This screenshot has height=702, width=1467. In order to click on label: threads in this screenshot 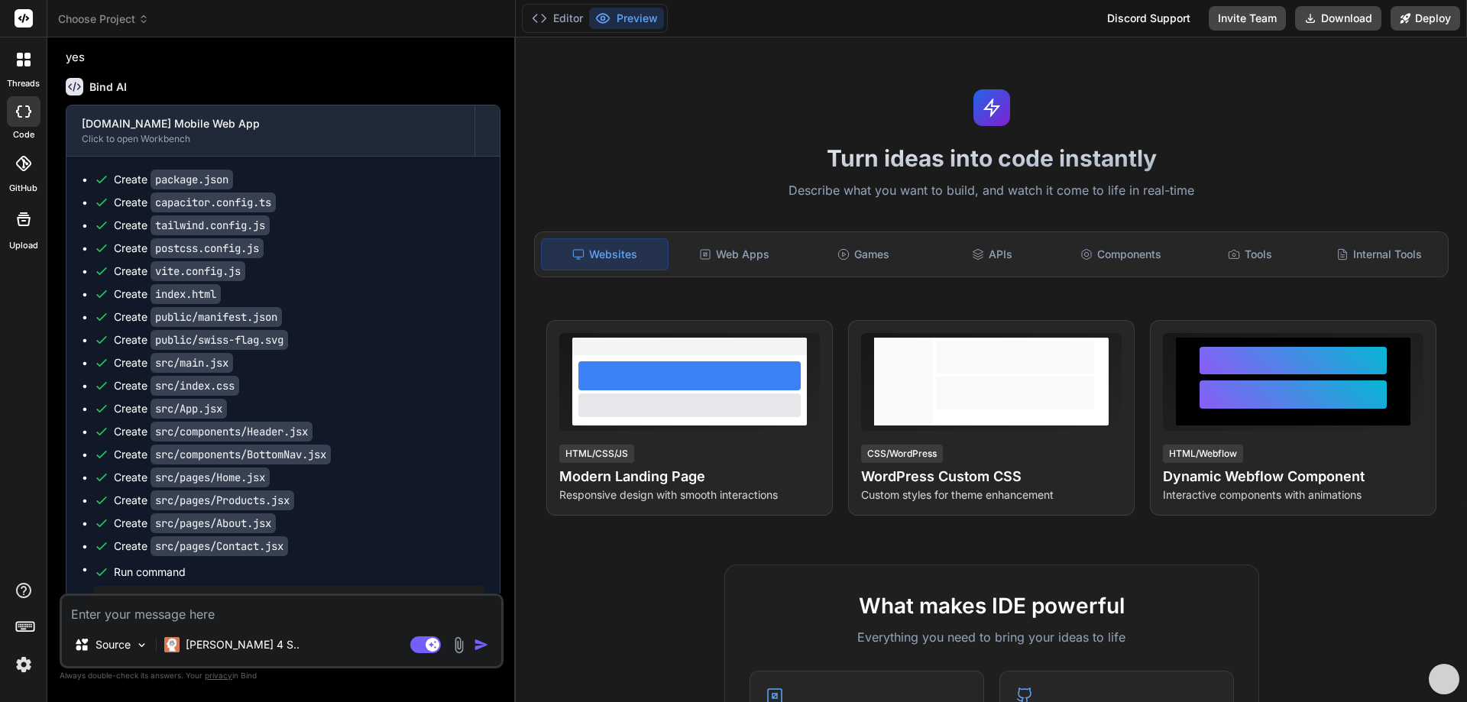, I will do `click(23, 83)`.